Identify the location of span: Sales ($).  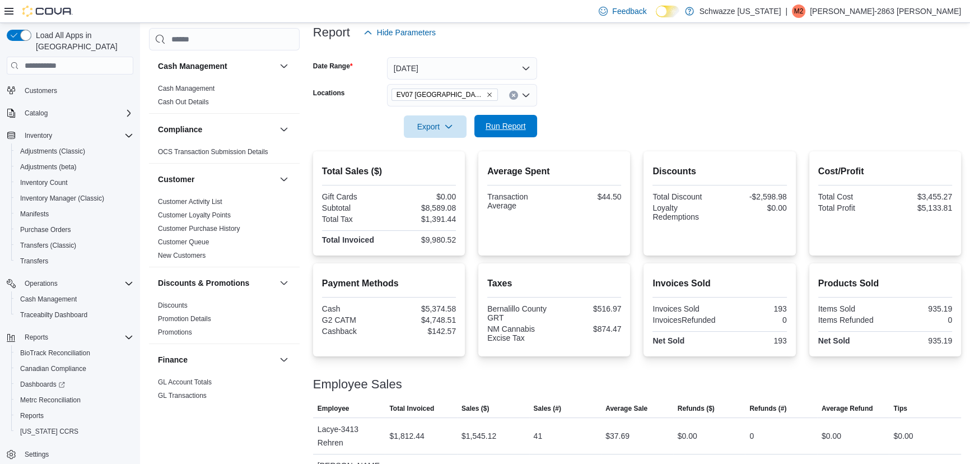
(475, 408).